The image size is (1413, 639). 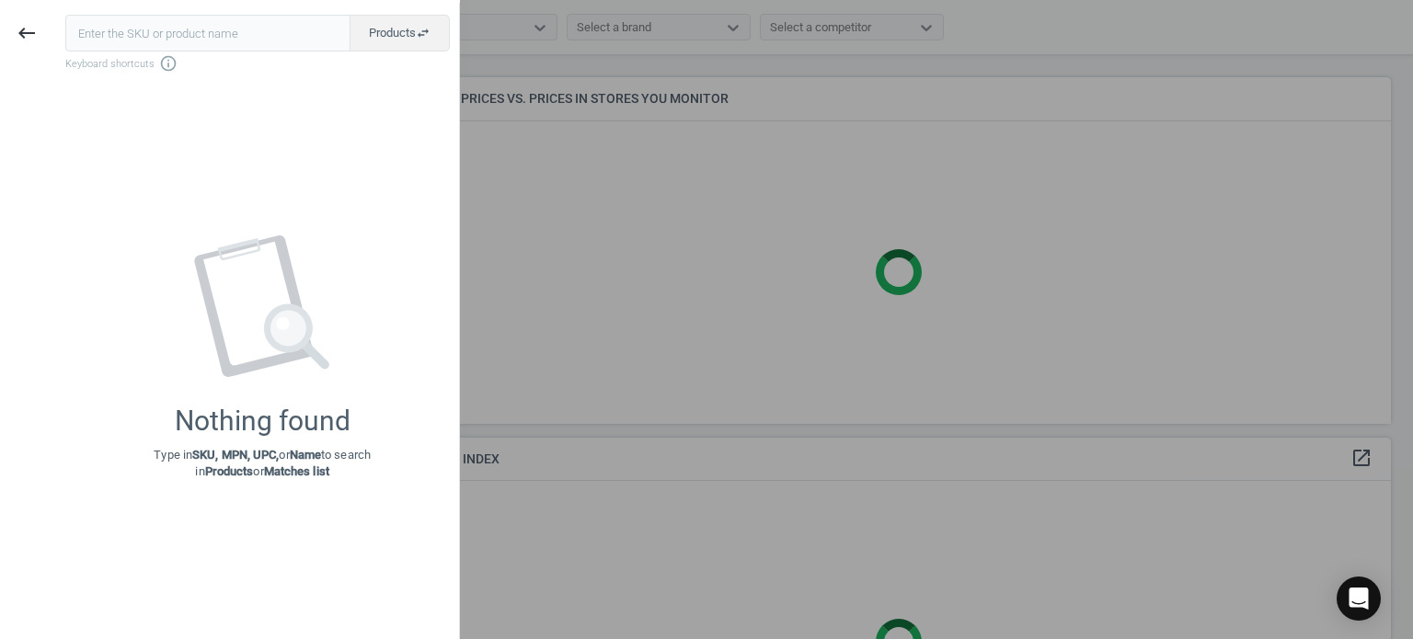 I want to click on i: swap_horiz, so click(x=423, y=33).